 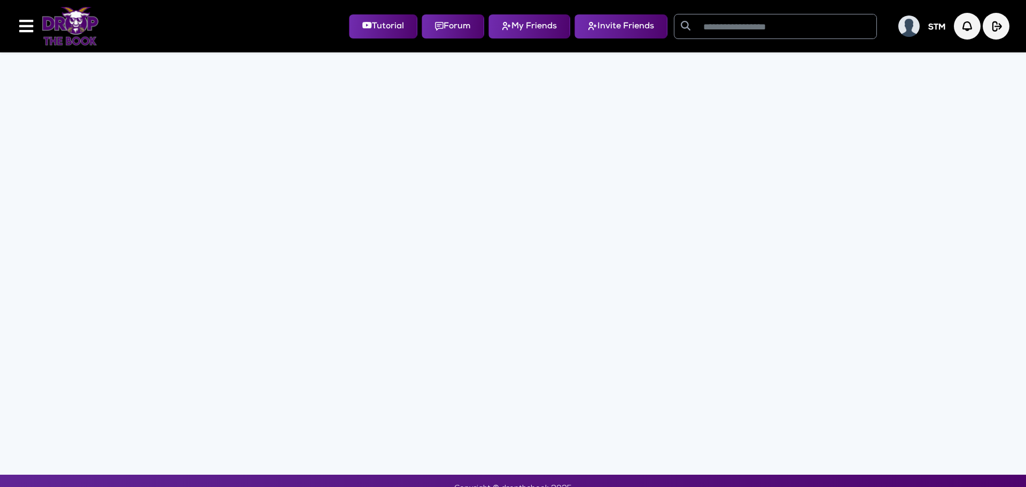 What do you see at coordinates (383, 26) in the screenshot?
I see `button: Tutorial` at bounding box center [383, 26].